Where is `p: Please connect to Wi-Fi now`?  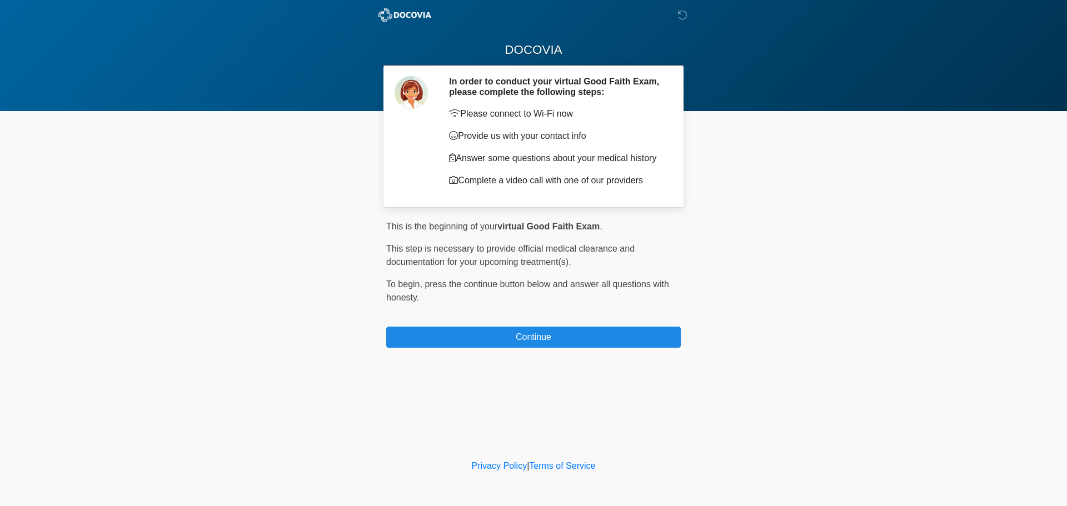
p: Please connect to Wi-Fi now is located at coordinates (557, 114).